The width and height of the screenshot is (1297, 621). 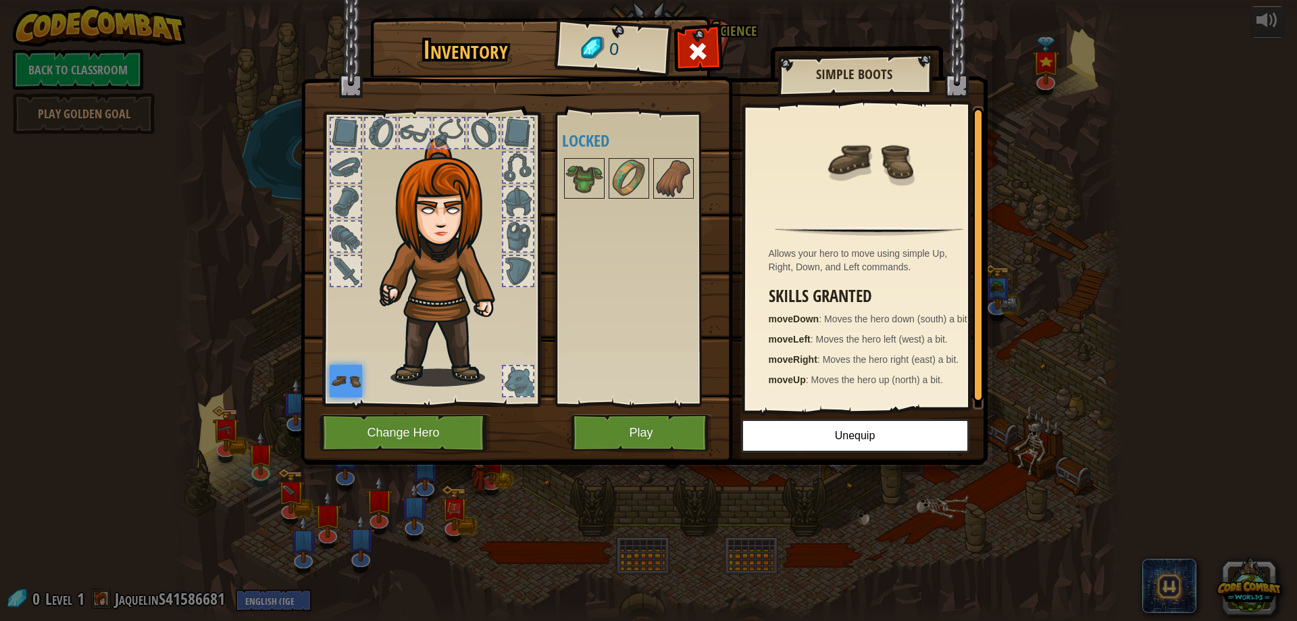 I want to click on h4: Locked, so click(x=647, y=141).